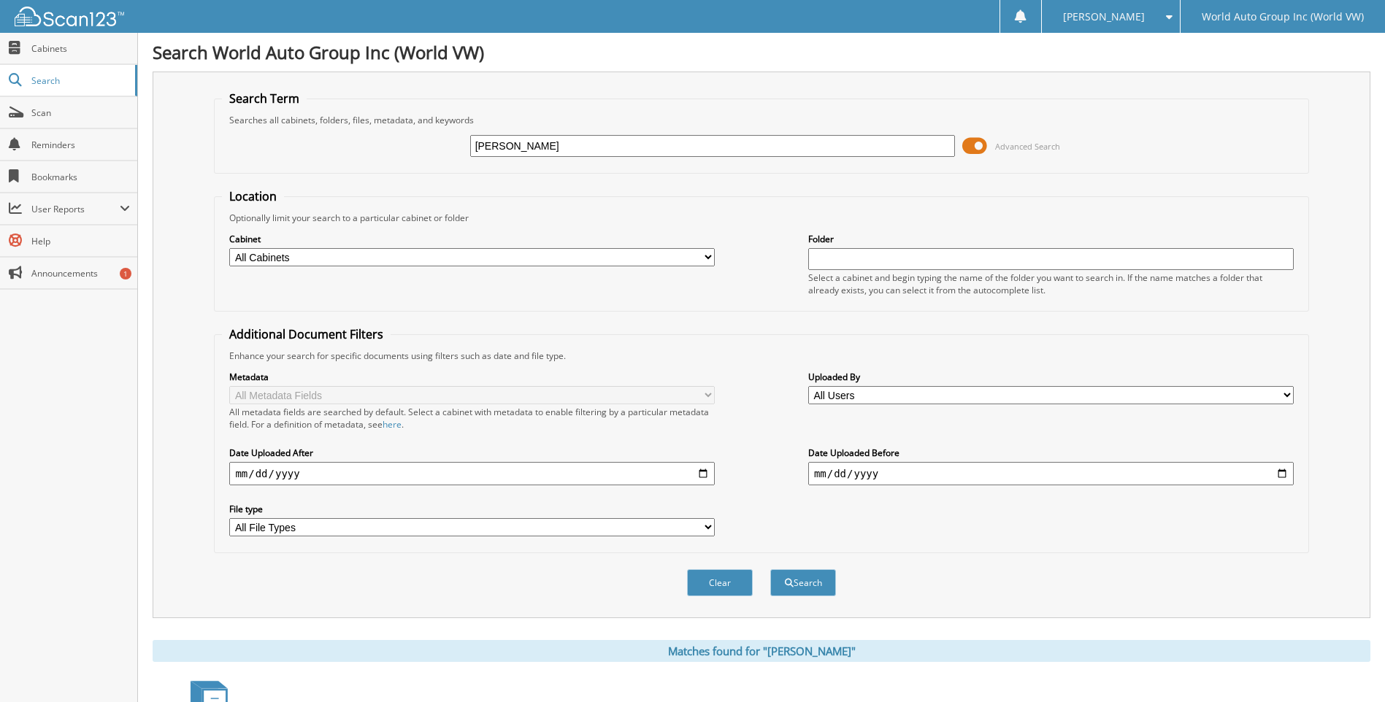  Describe the element at coordinates (264, 99) in the screenshot. I see `legend: Search Term` at that location.